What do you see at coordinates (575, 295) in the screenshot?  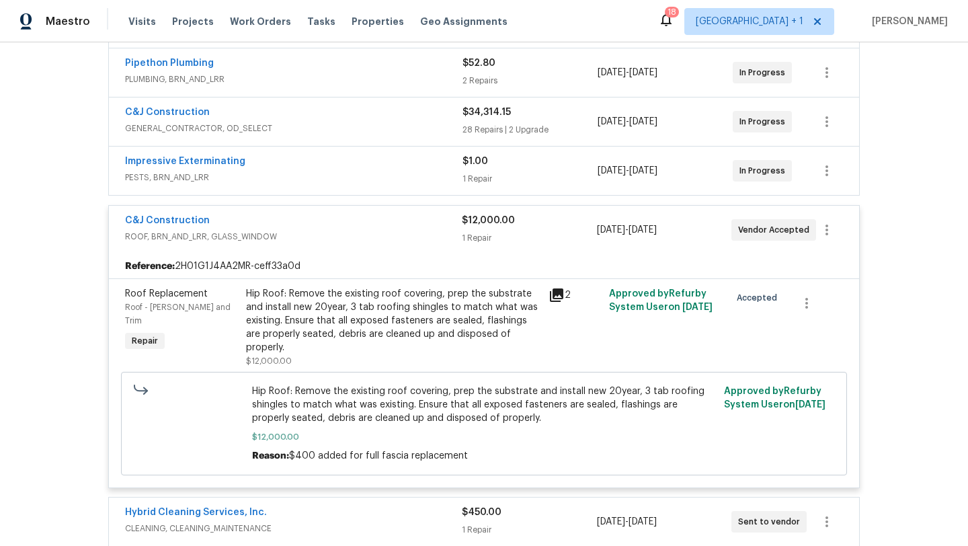 I see `div: 2` at bounding box center [575, 295].